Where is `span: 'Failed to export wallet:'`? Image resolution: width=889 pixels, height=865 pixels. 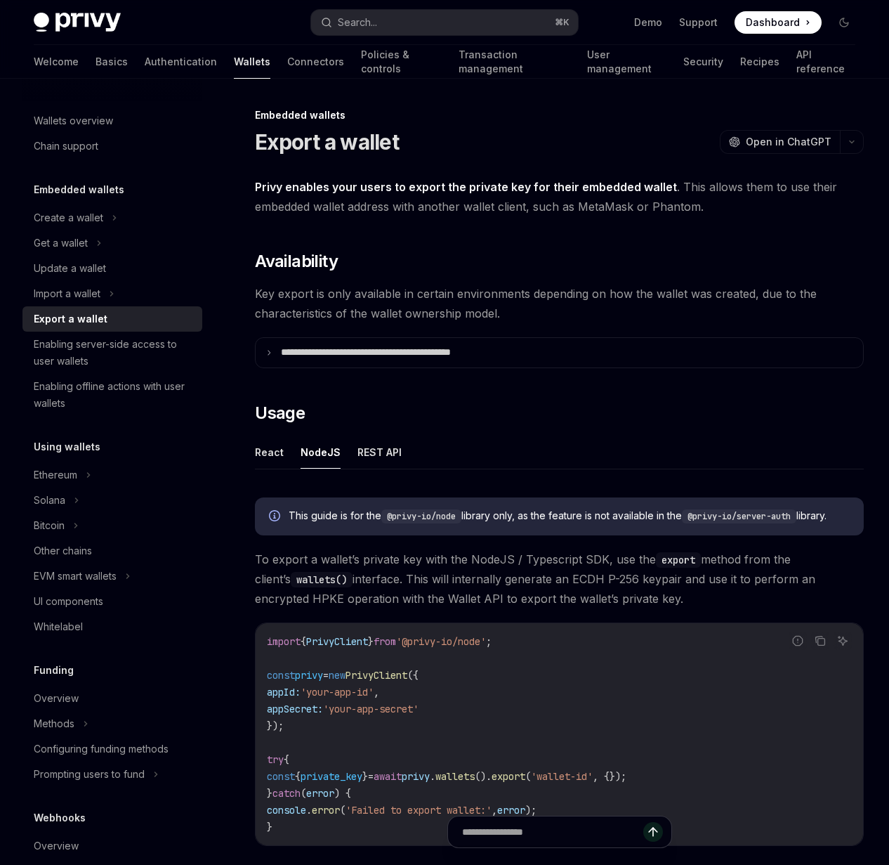 span: 'Failed to export wallet:' is located at coordinates (419, 810).